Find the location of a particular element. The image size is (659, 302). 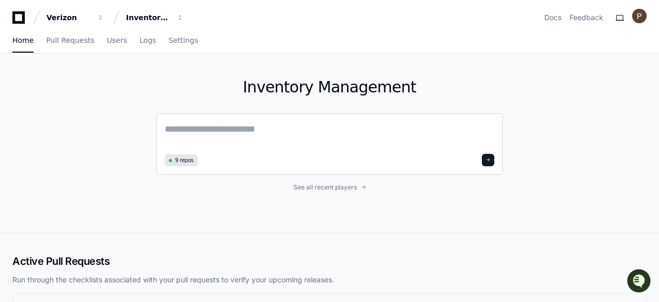

h2: Active Pull Requests is located at coordinates (330, 261).